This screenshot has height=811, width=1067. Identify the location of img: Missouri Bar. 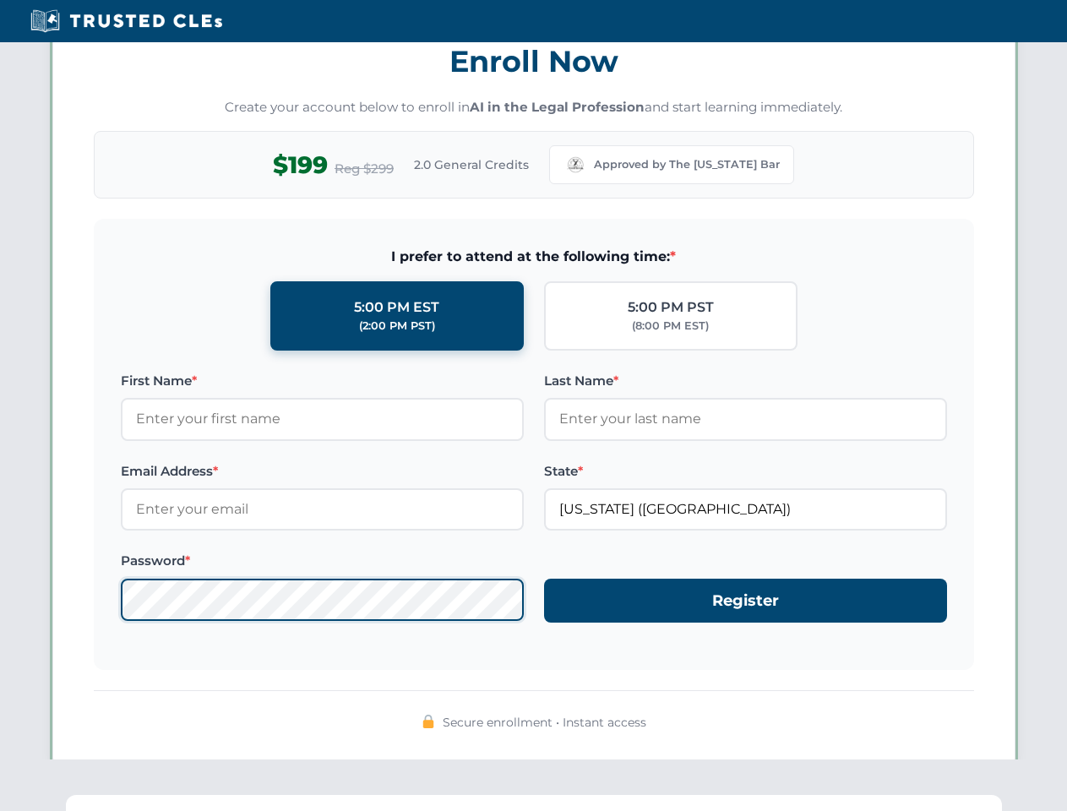
(575, 165).